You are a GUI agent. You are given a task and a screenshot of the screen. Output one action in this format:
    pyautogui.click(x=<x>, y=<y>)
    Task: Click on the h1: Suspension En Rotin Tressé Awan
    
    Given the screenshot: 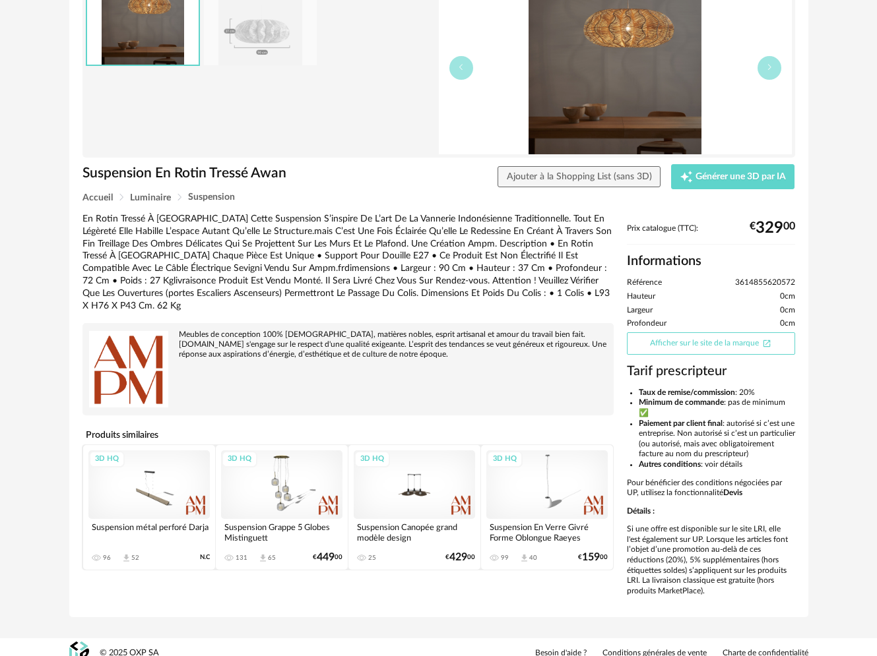 What is the action you would take?
    pyautogui.click(x=227, y=173)
    